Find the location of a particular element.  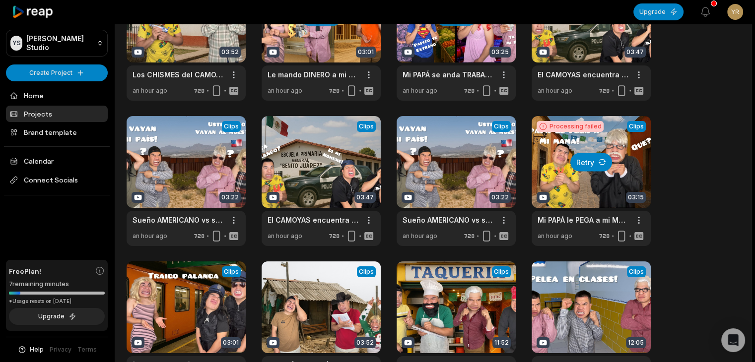

button: Create Project is located at coordinates (57, 73).